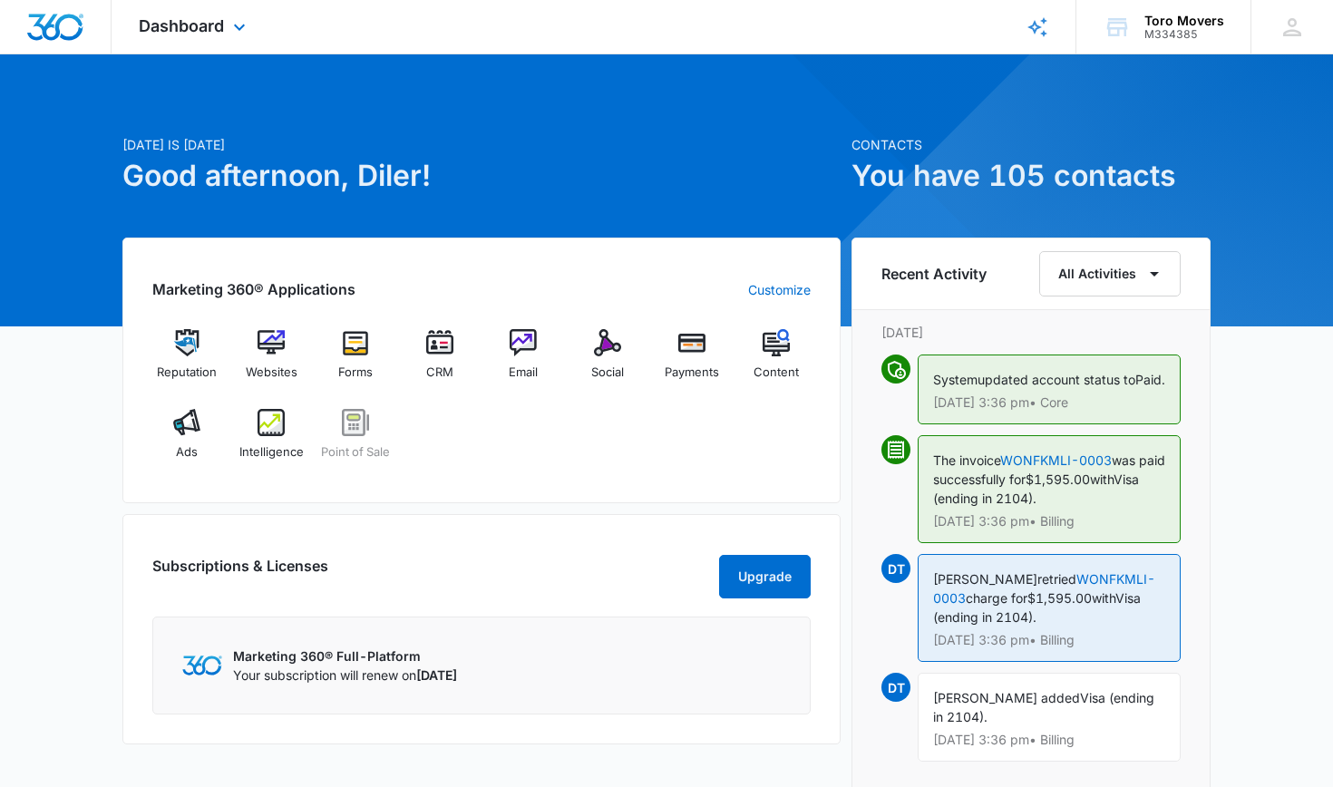 This screenshot has height=787, width=1333. Describe the element at coordinates (355, 373) in the screenshot. I see `span: Forms` at that location.